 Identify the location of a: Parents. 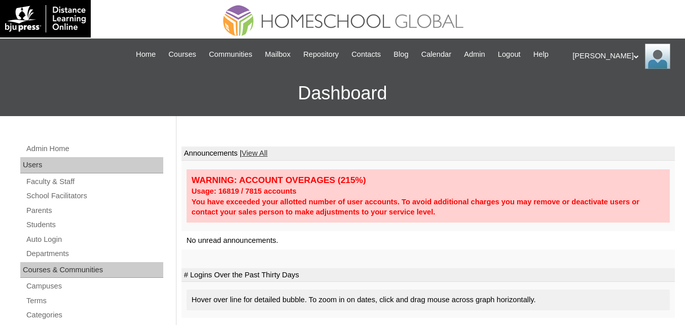
(94, 210).